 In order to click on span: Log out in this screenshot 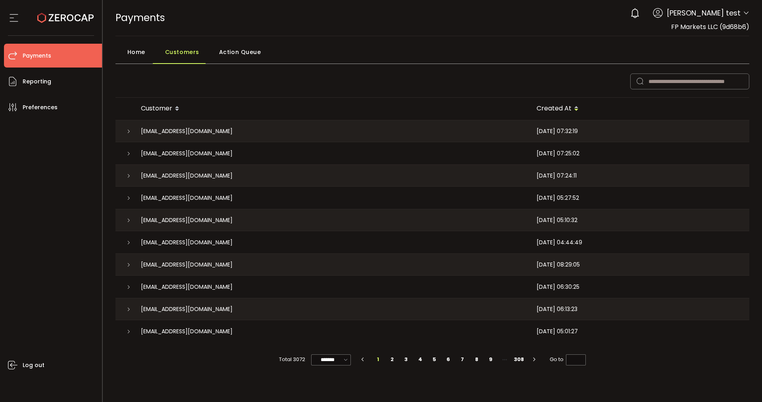, I will do `click(33, 365)`.